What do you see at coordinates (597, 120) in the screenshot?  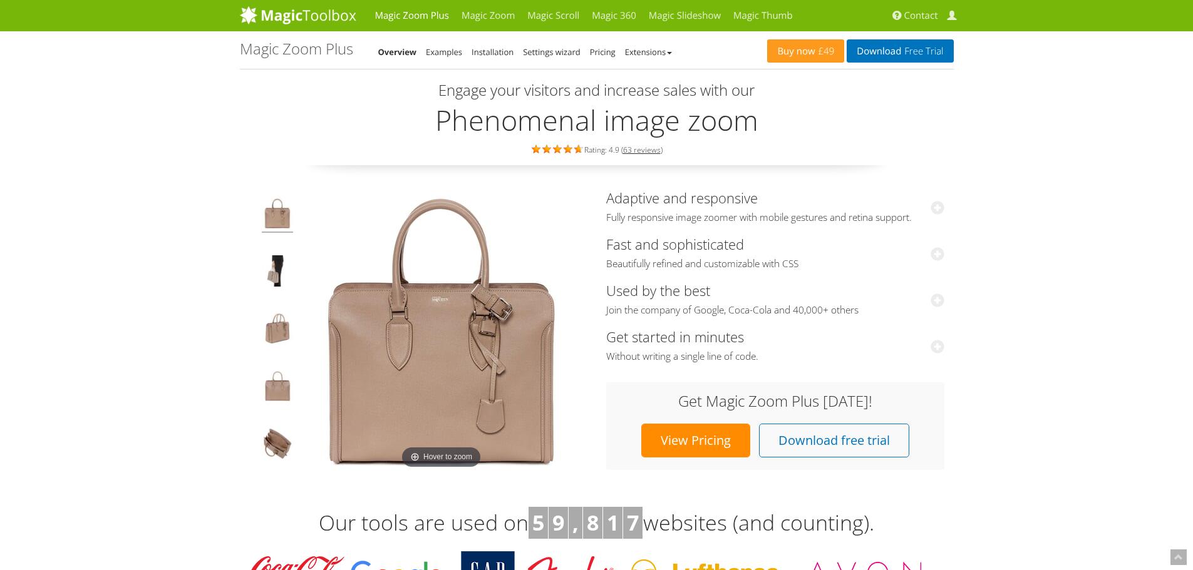 I see `h2: Phenomenal image zoom` at bounding box center [597, 120].